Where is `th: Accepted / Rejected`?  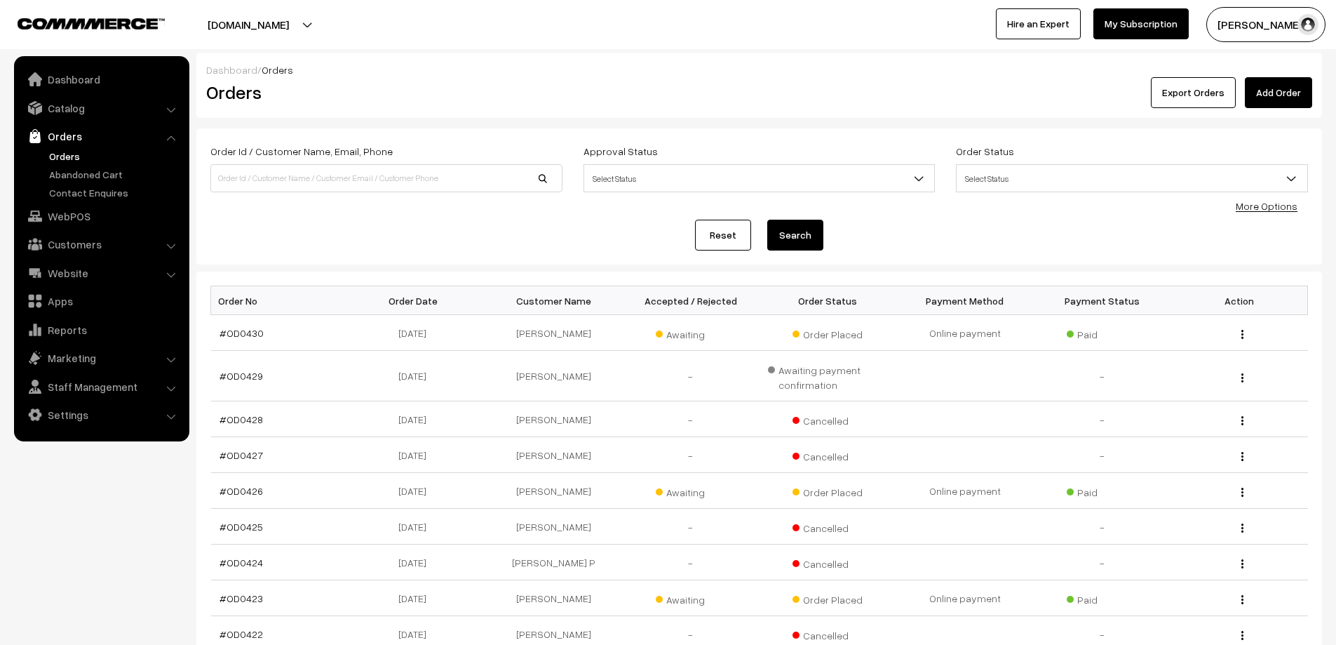
th: Accepted / Rejected is located at coordinates (691, 300).